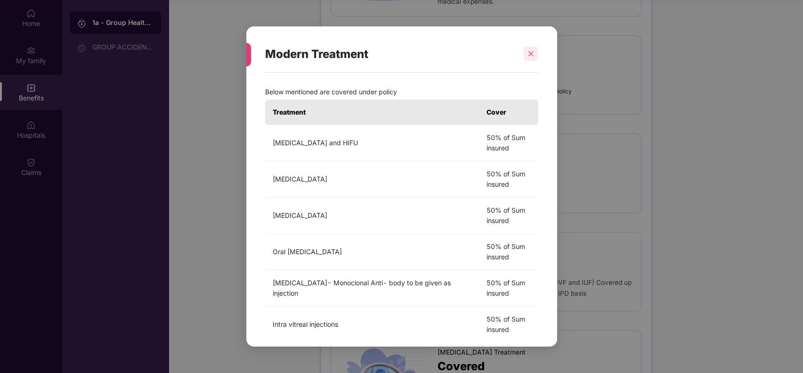 This screenshot has height=373, width=803. Describe the element at coordinates (372, 112) in the screenshot. I see `th: Treatment` at that location.